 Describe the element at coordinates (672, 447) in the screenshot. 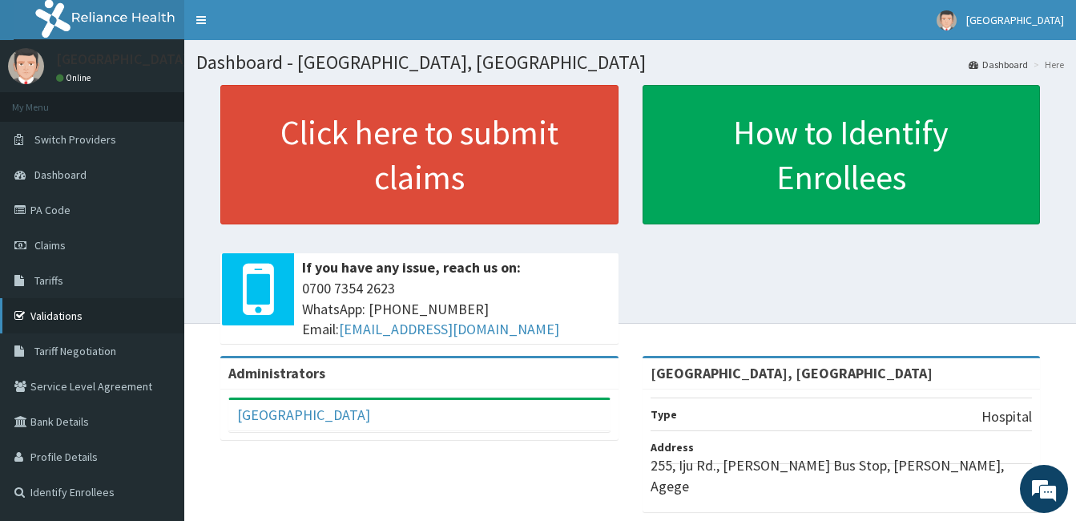

I see `b: Address` at that location.